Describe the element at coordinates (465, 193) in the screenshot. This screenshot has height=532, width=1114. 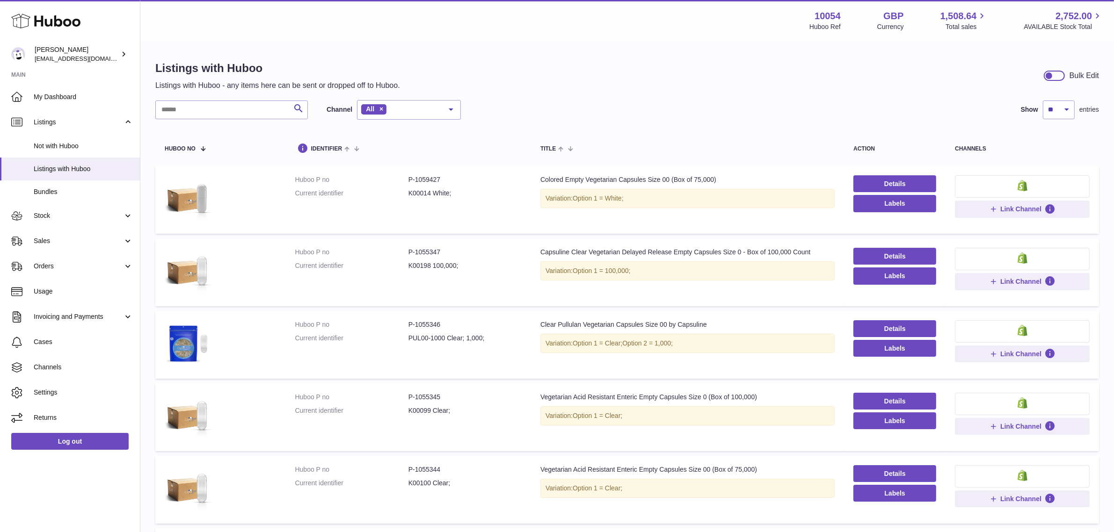
I see `dd: K00014 White;` at that location.